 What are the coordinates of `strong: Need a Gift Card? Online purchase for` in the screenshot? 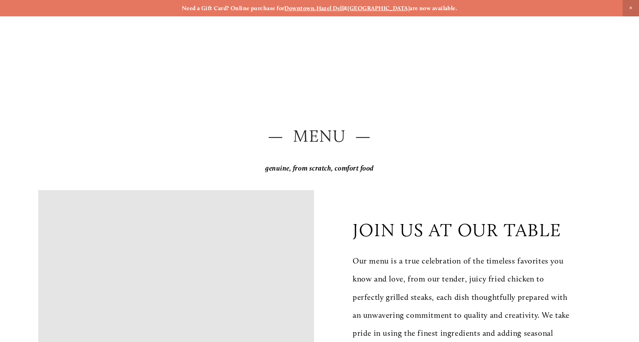 It's located at (233, 8).